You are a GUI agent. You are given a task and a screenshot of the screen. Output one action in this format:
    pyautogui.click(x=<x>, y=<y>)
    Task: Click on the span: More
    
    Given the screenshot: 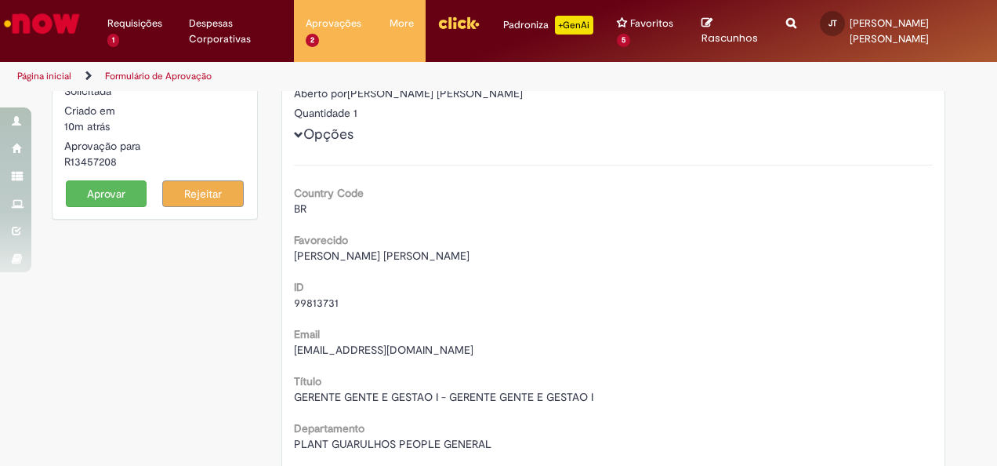 What is the action you would take?
    pyautogui.click(x=401, y=24)
    